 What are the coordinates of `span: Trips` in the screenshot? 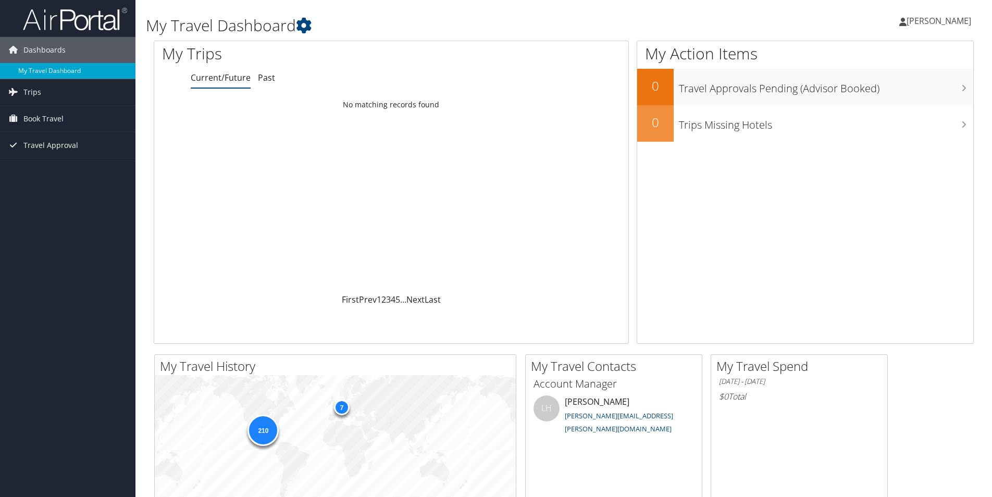 It's located at (32, 92).